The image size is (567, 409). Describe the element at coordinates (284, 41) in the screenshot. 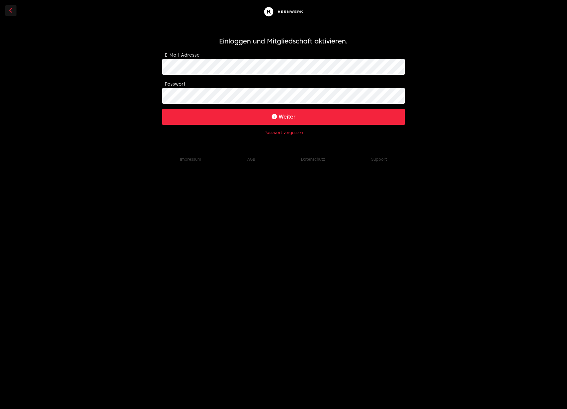

I see `h1: Einloggen und Mitgliedschaft aktivieren.` at that location.